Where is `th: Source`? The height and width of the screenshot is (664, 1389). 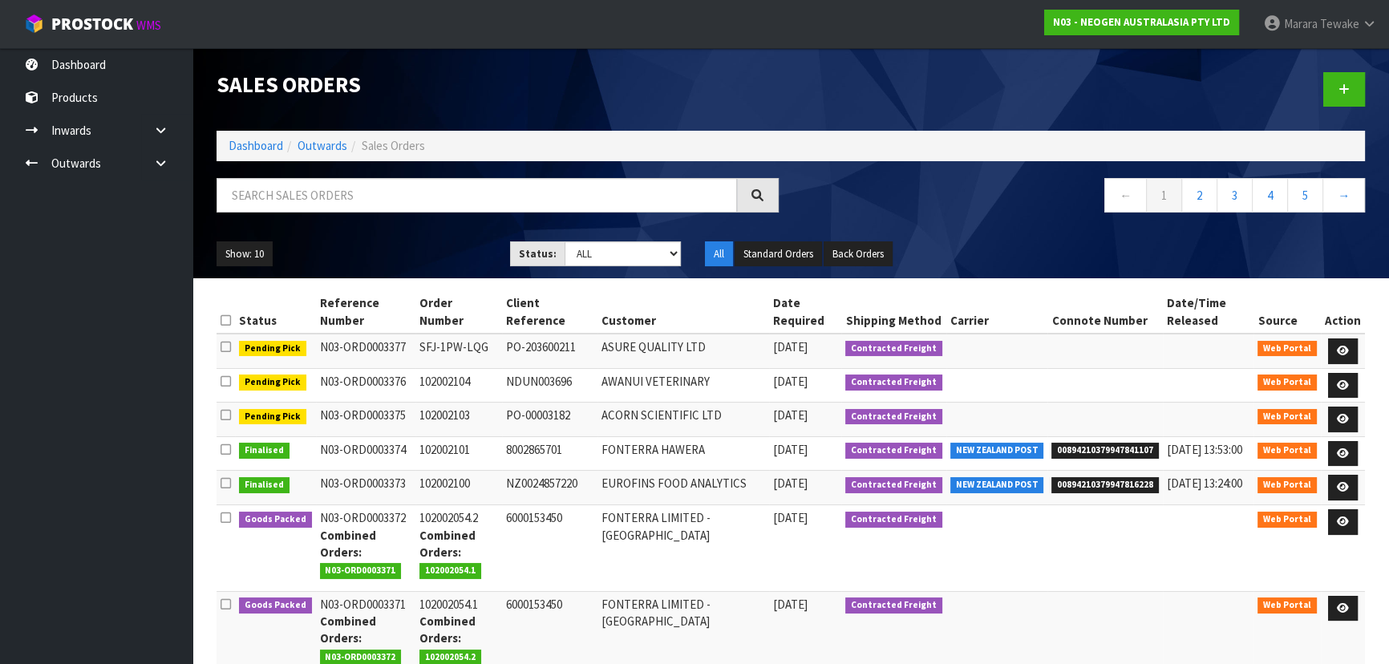
th: Source is located at coordinates (1287, 312).